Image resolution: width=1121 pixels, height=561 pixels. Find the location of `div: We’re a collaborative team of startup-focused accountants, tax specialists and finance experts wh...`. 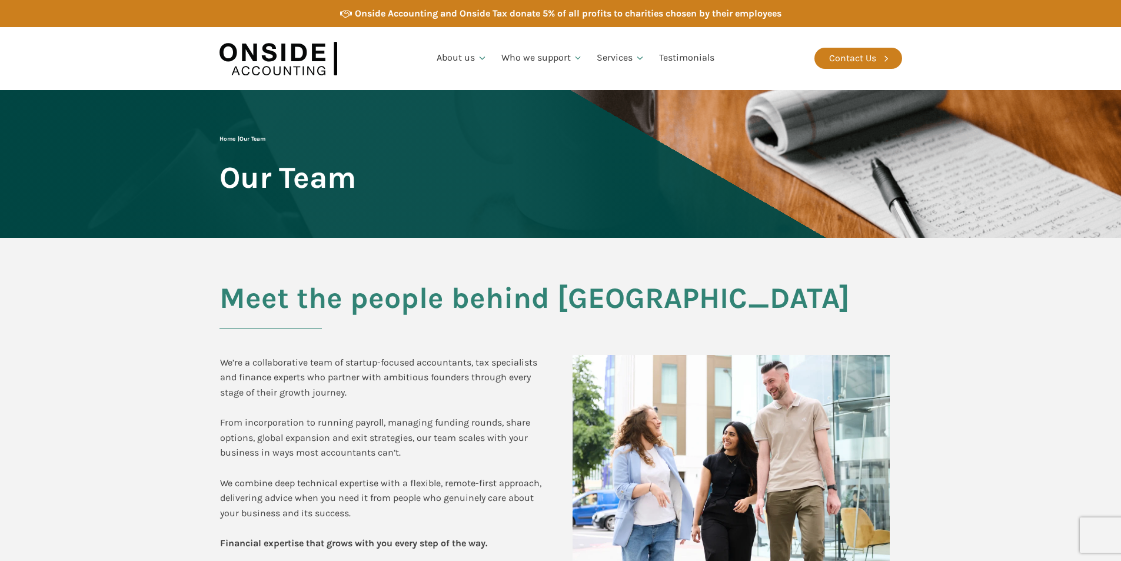

div: We’re a collaborative team of startup-focused accountants, tax specialists and finance experts wh... is located at coordinates (384, 452).